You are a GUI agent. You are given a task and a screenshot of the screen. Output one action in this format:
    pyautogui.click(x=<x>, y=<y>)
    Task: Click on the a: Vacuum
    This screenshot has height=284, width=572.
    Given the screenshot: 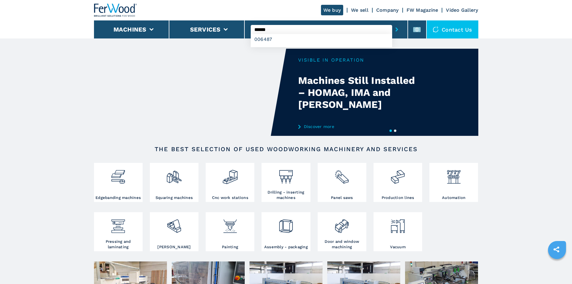 What is the action you would take?
    pyautogui.click(x=398, y=231)
    